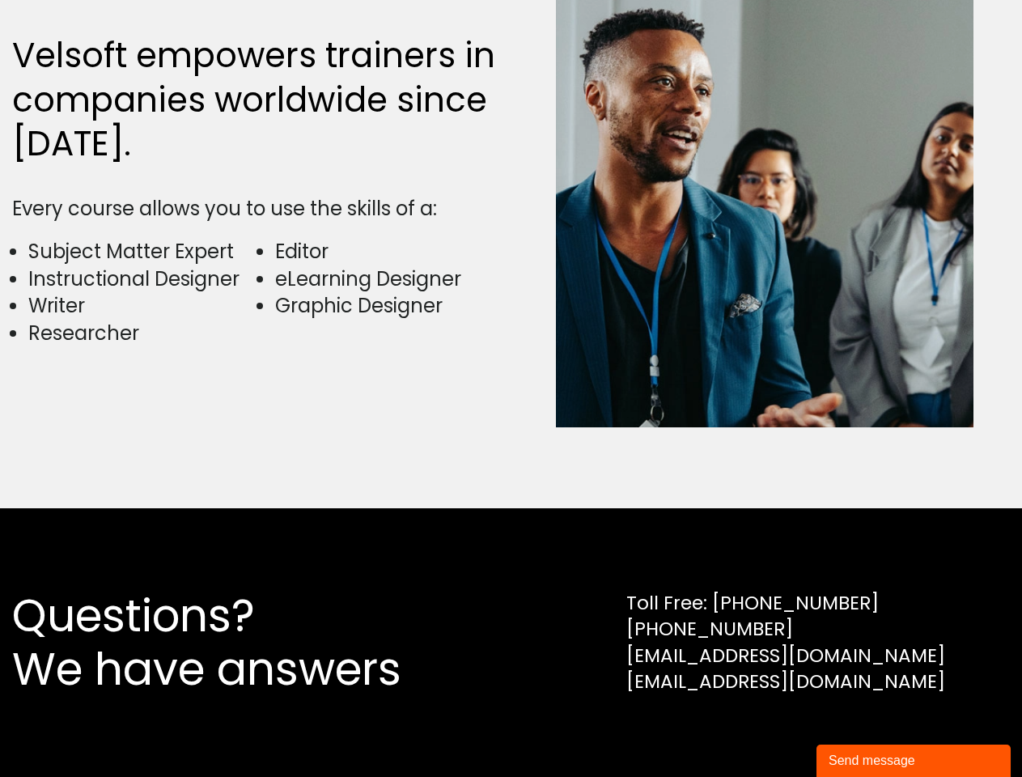 Image resolution: width=1022 pixels, height=777 pixels. I want to click on li: Subject Matter Expert, so click(142, 252).